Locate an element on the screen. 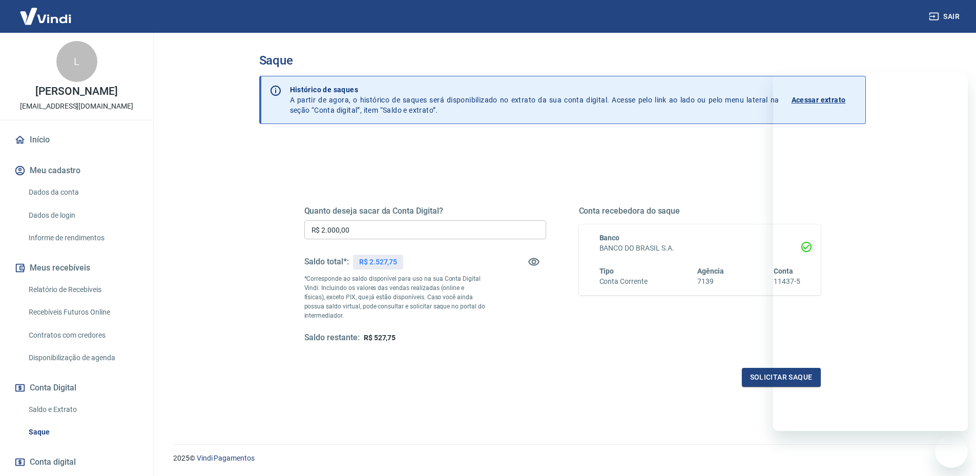  h3: Saque is located at coordinates (563, 60).